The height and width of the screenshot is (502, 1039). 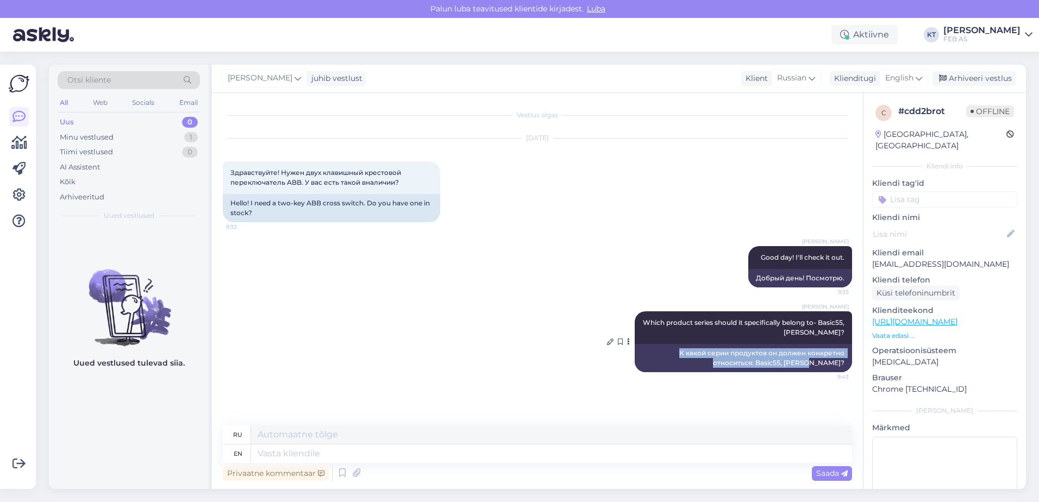 What do you see at coordinates (80, 167) in the screenshot?
I see `div: AI Assistent` at bounding box center [80, 167].